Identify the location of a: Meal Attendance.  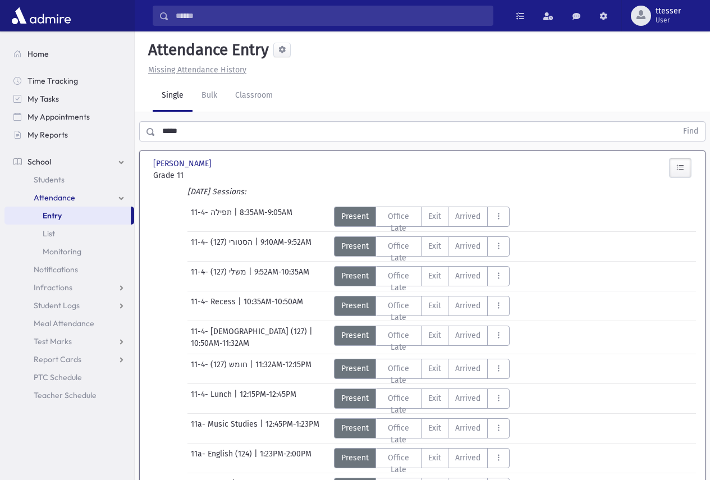
(69, 323).